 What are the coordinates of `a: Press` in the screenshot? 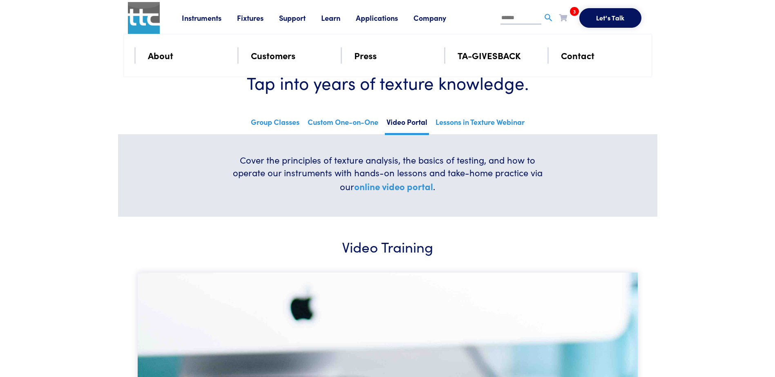 It's located at (365, 55).